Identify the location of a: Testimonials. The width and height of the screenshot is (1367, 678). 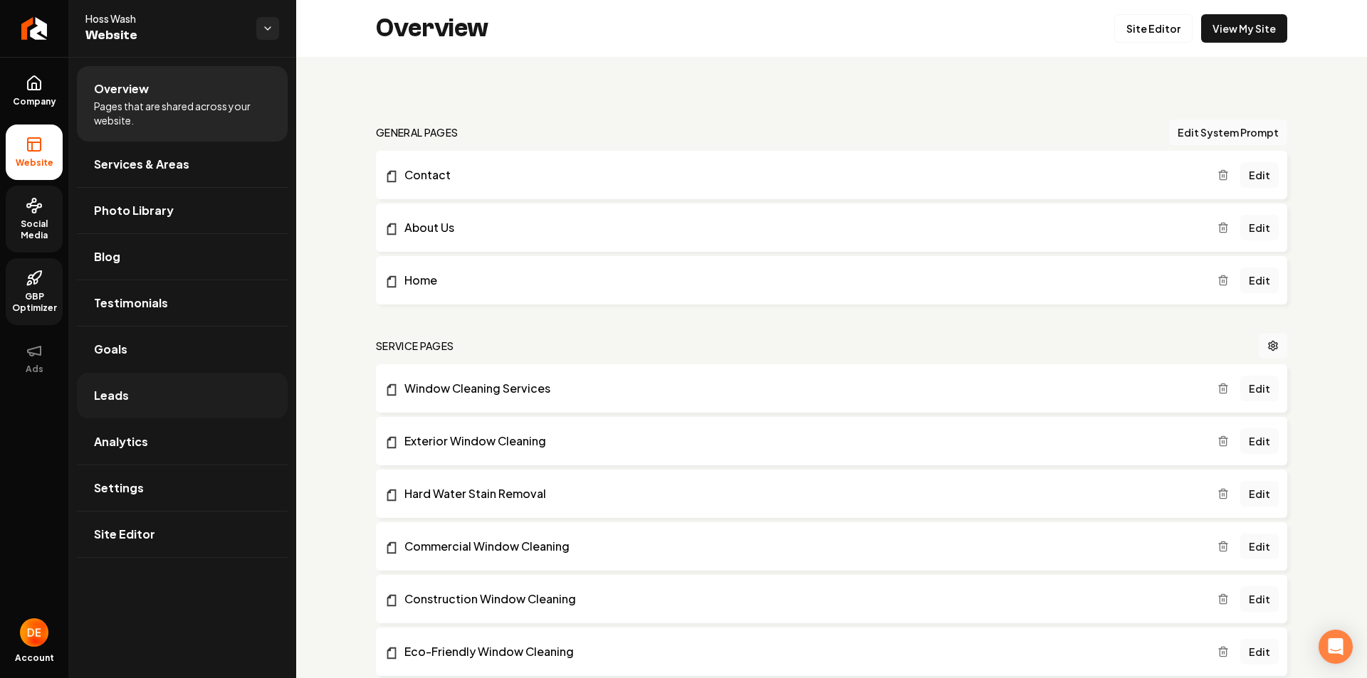
(182, 303).